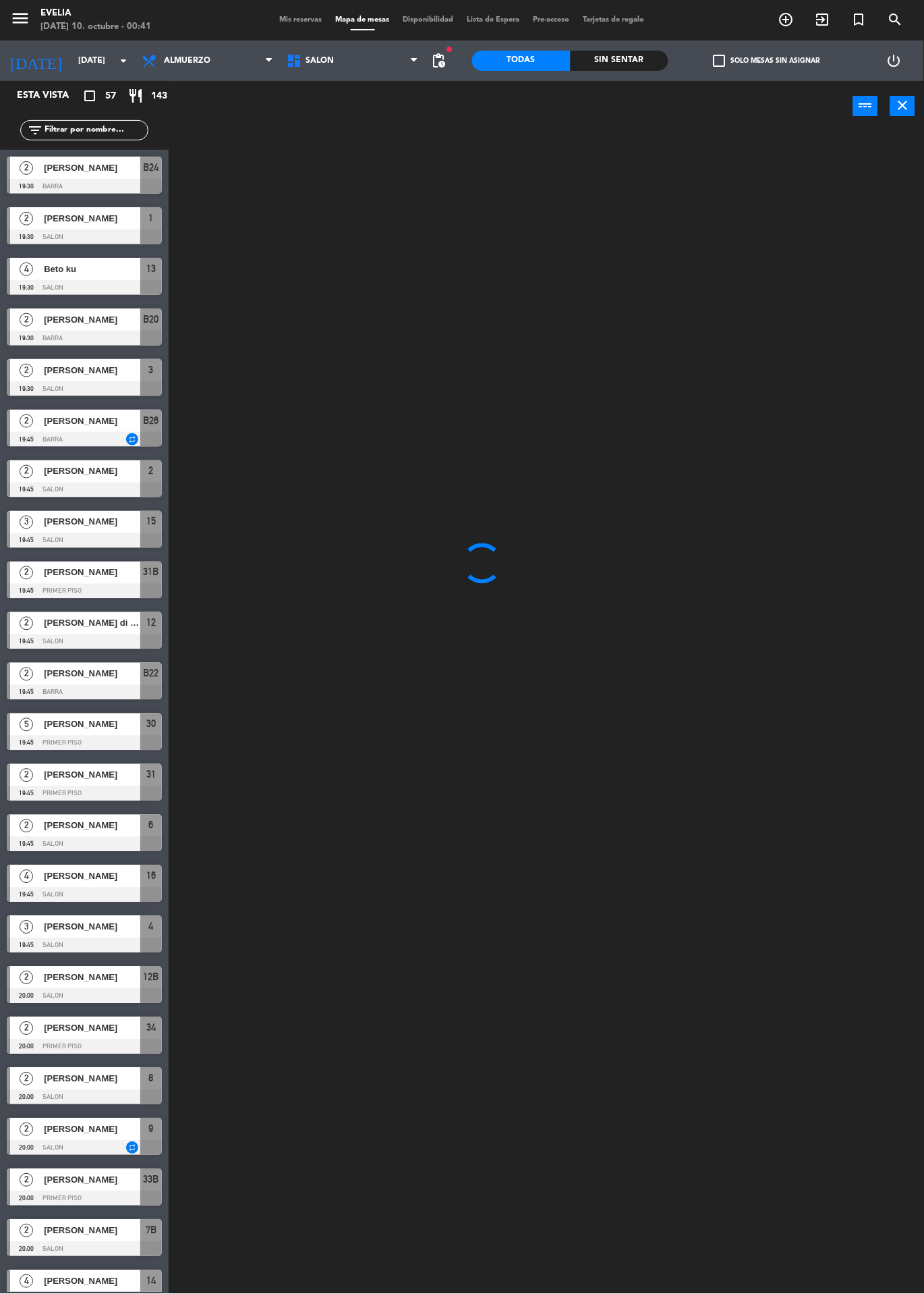 This screenshot has width=924, height=1294. I want to click on span: Lista de Espera, so click(494, 20).